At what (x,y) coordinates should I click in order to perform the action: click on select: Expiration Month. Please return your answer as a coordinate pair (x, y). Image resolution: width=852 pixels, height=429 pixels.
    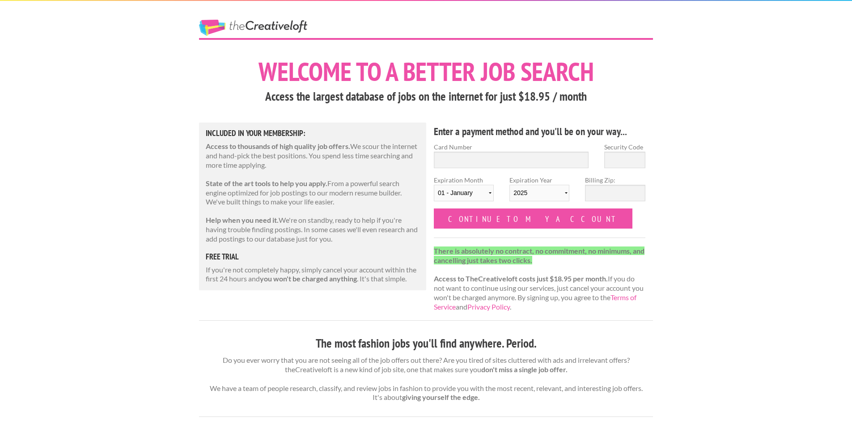
    Looking at the image, I should click on (464, 193).